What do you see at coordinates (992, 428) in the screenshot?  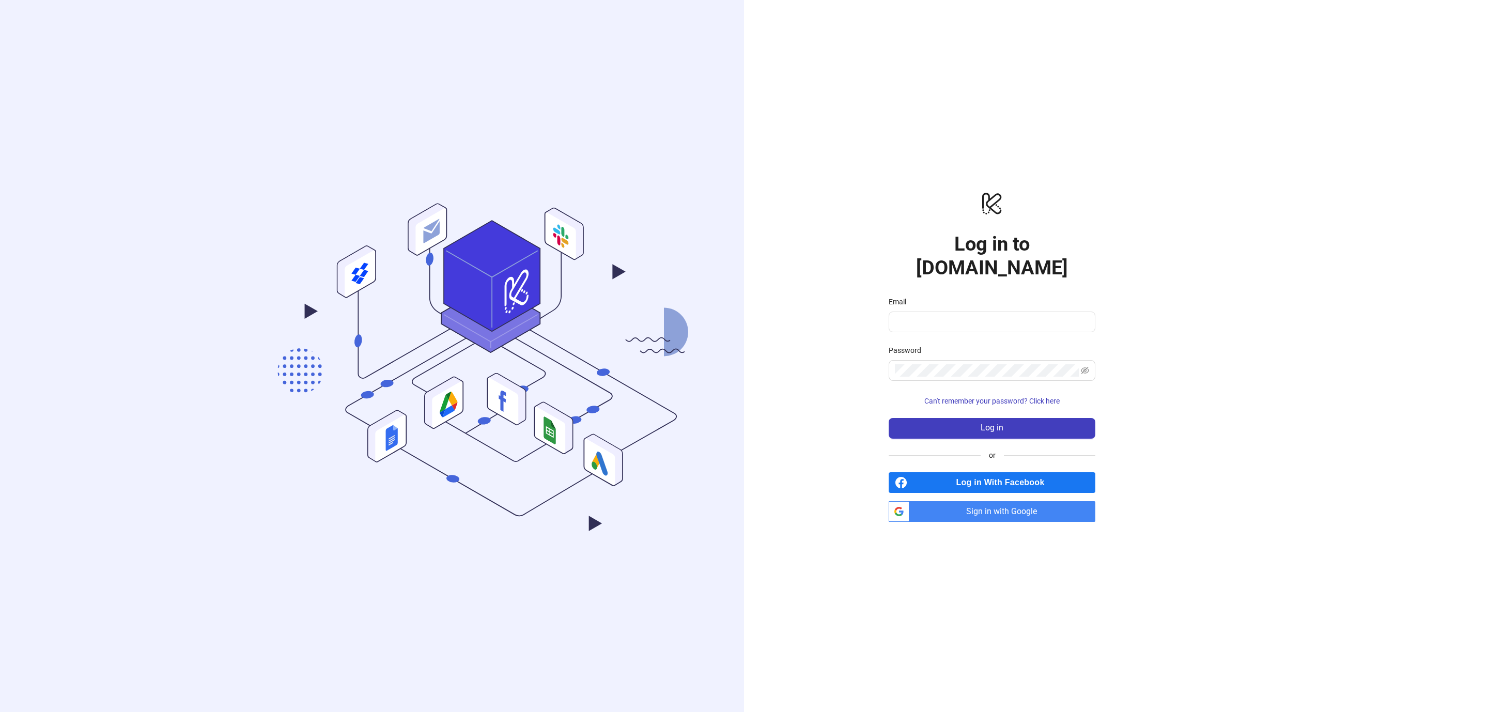 I see `span: Log in` at bounding box center [992, 428].